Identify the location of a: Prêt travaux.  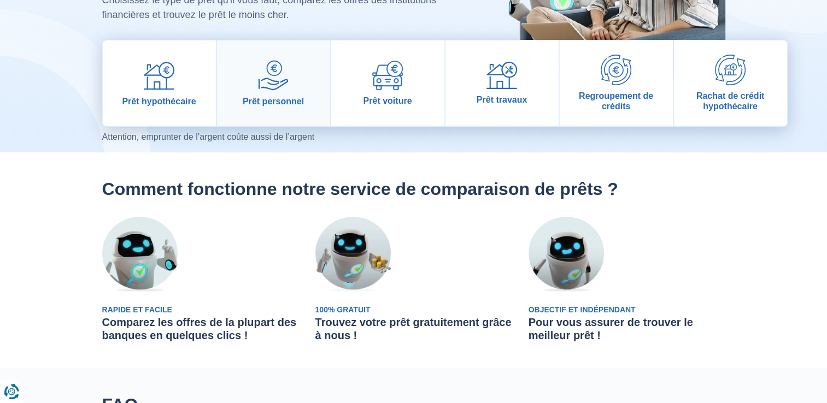
(502, 83).